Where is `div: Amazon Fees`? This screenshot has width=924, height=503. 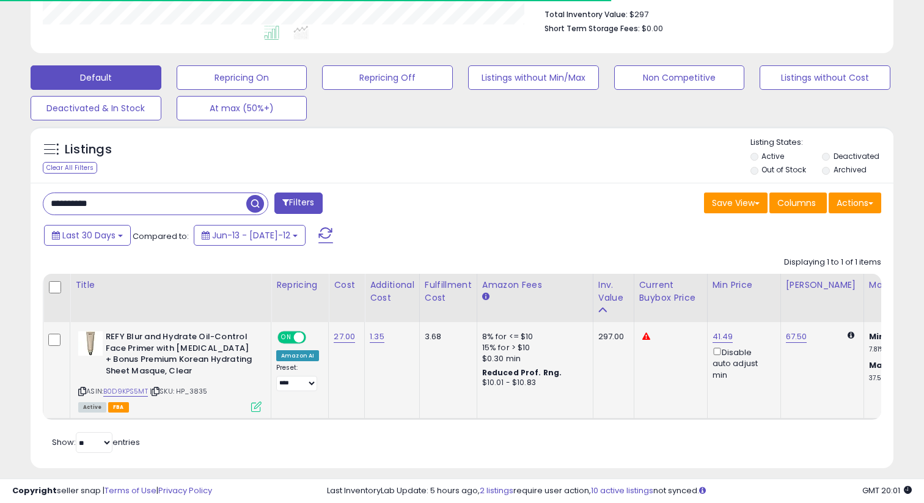 div: Amazon Fees is located at coordinates (535, 285).